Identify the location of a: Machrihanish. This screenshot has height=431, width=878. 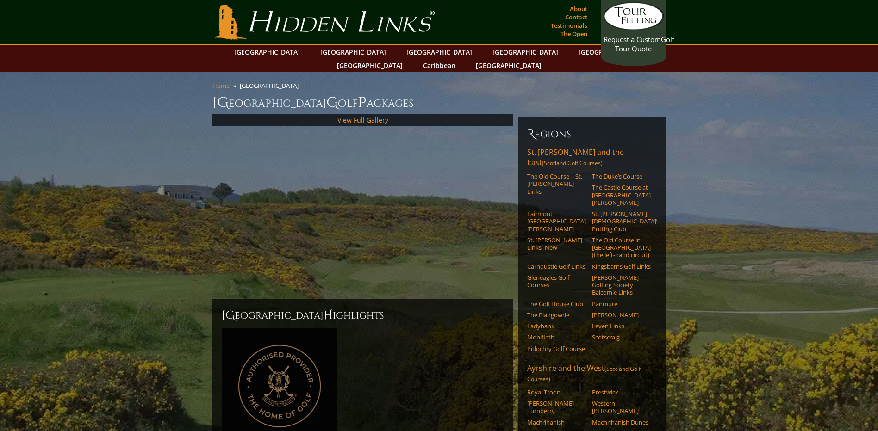
(556, 422).